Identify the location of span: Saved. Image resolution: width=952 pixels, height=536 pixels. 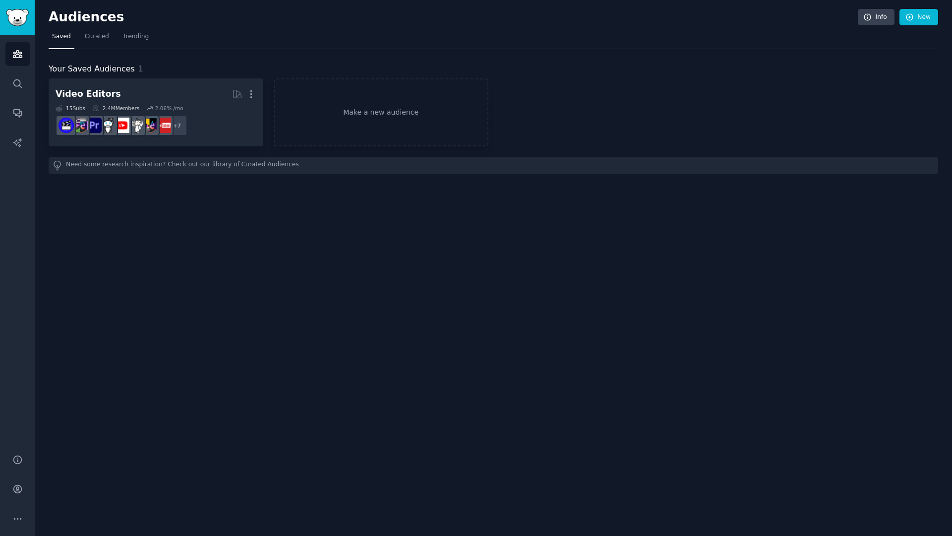
(61, 37).